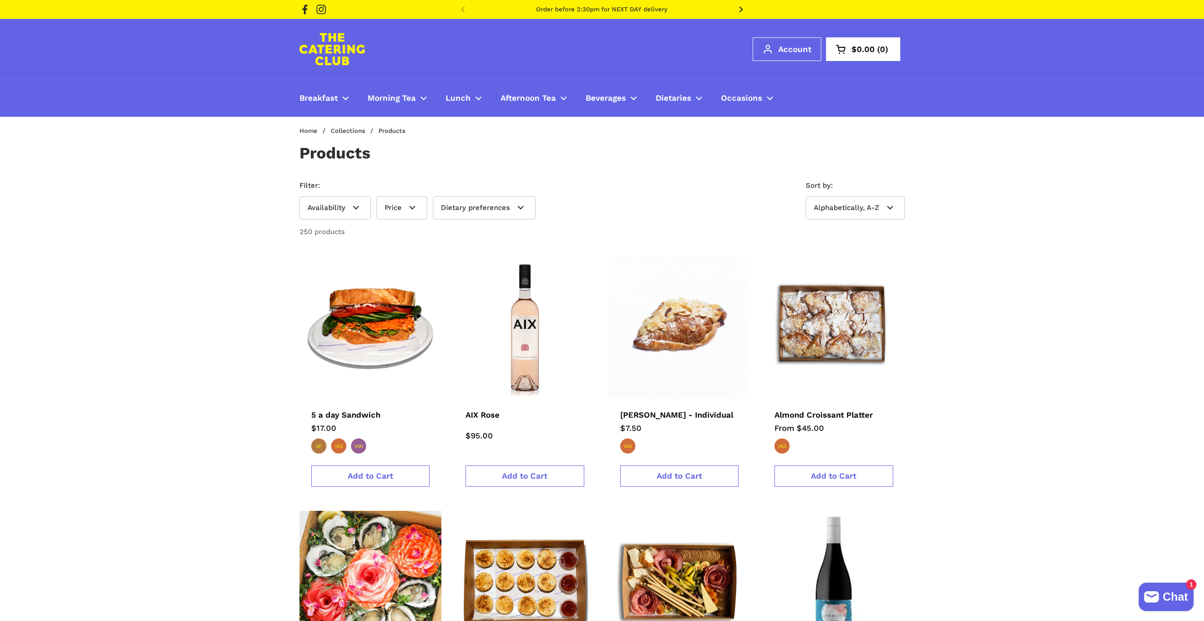 The image size is (1204, 621). What do you see at coordinates (370, 327) in the screenshot?
I see `img: 5 a day Sandwich` at bounding box center [370, 327].